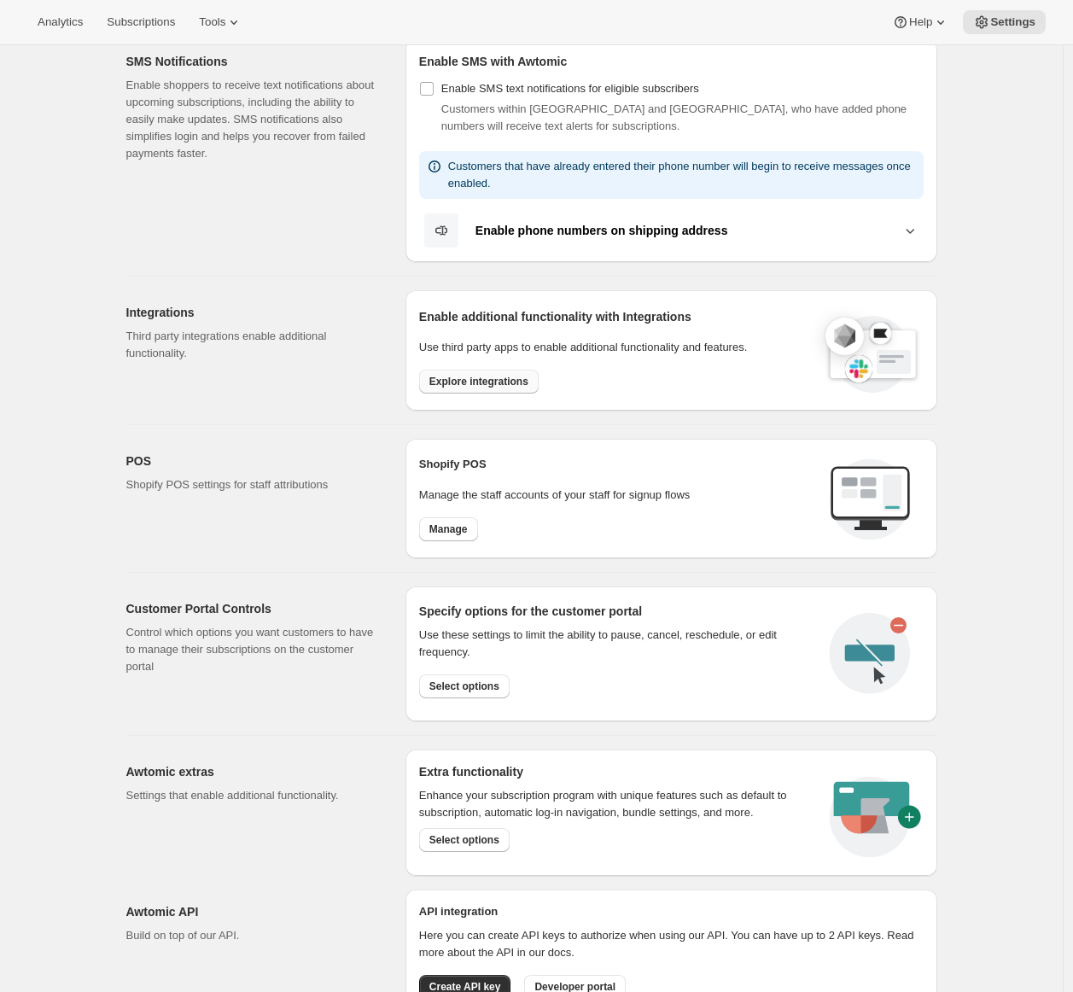 The height and width of the screenshot is (992, 1073). Describe the element at coordinates (252, 61) in the screenshot. I see `h2: SMS Notifications` at that location.